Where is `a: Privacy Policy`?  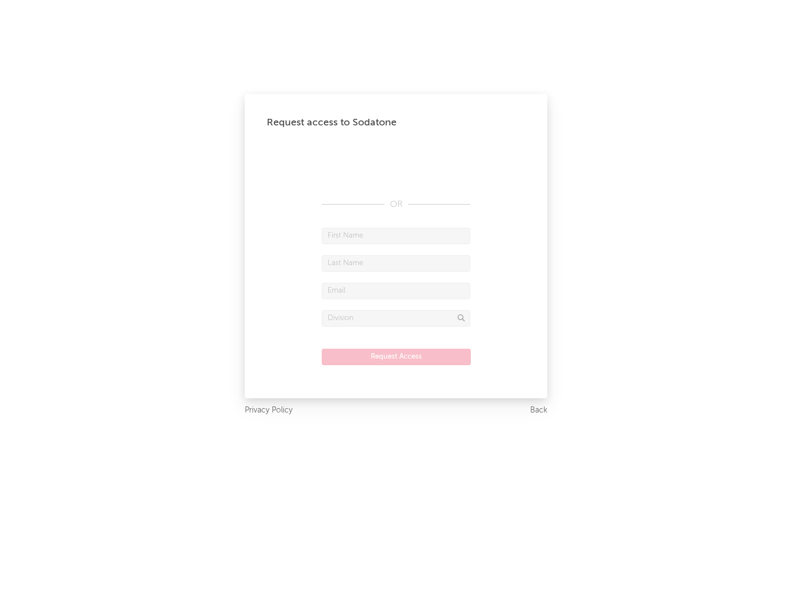 a: Privacy Policy is located at coordinates (268, 410).